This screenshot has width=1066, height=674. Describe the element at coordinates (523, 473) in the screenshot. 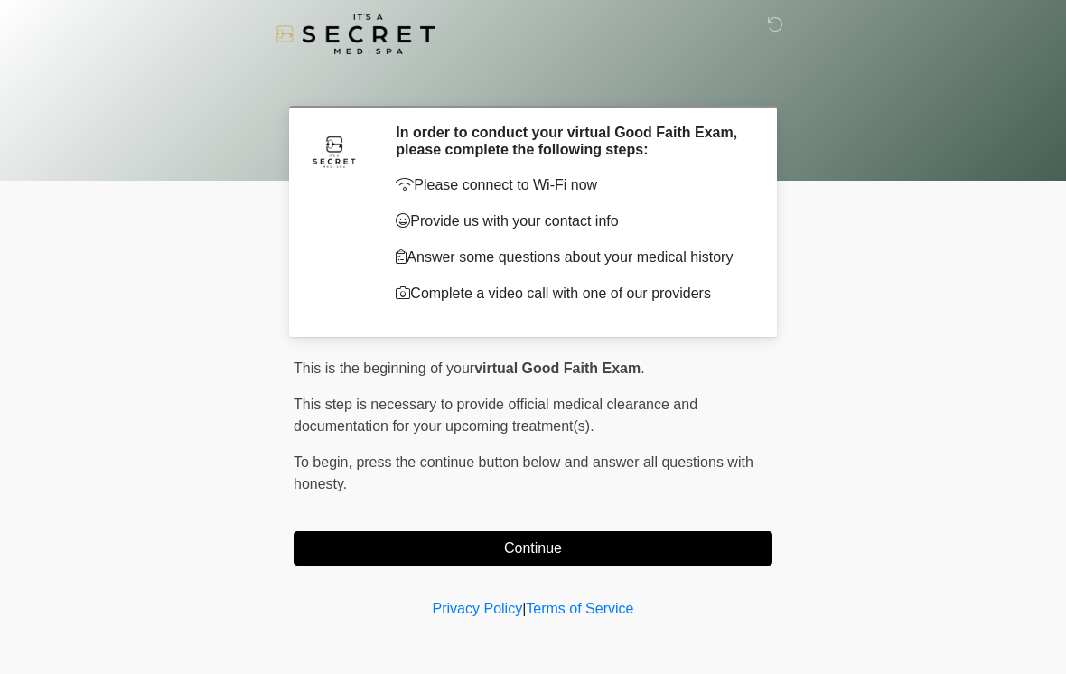

I see `span: press the continue button below and answer all questions with honesty.` at that location.